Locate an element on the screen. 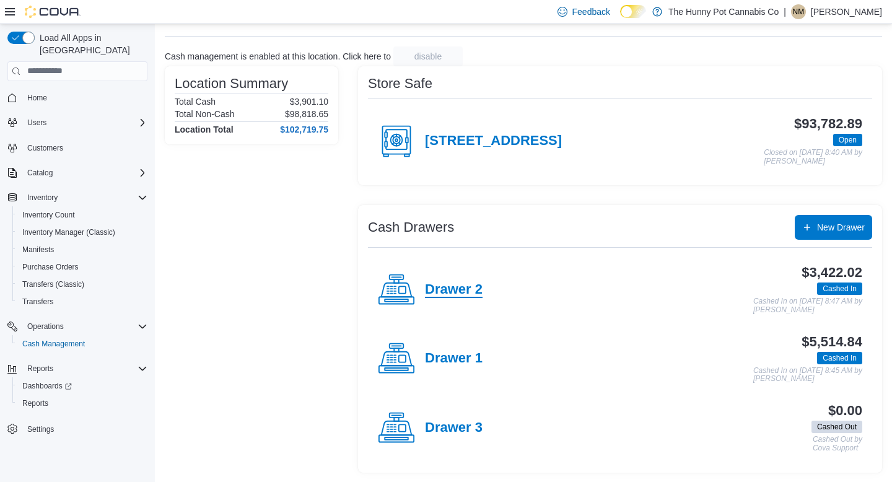 This screenshot has height=482, width=892. button: Home is located at coordinates (77, 97).